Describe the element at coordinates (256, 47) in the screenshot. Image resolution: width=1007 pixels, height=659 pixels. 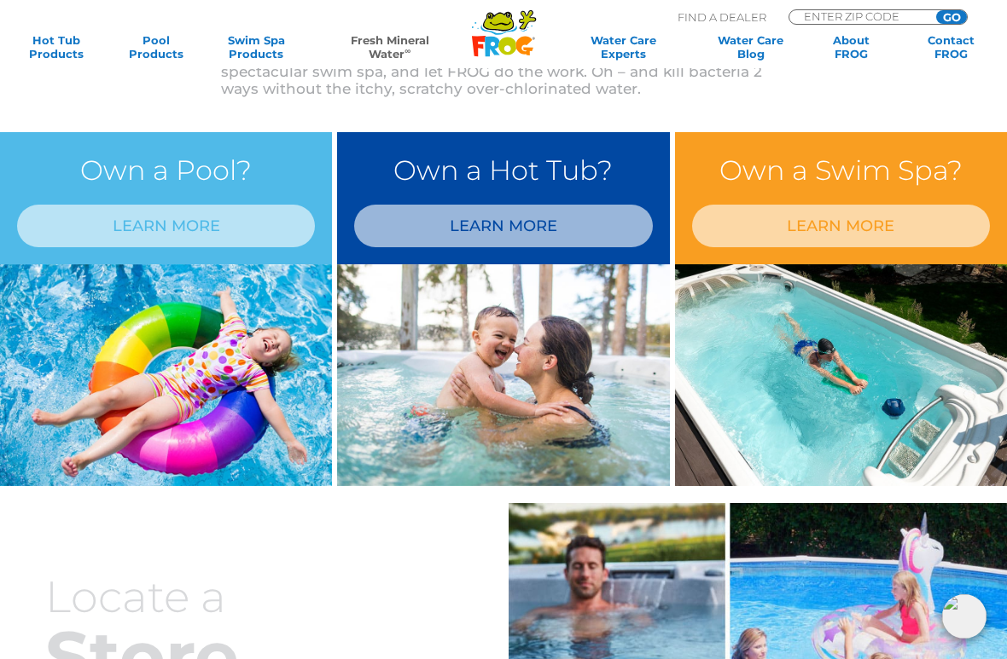
I see `a: Swim SpaProducts` at that location.